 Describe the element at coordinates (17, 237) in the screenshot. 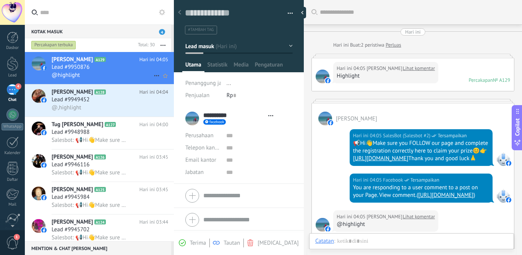

I see `span: 1` at that location.